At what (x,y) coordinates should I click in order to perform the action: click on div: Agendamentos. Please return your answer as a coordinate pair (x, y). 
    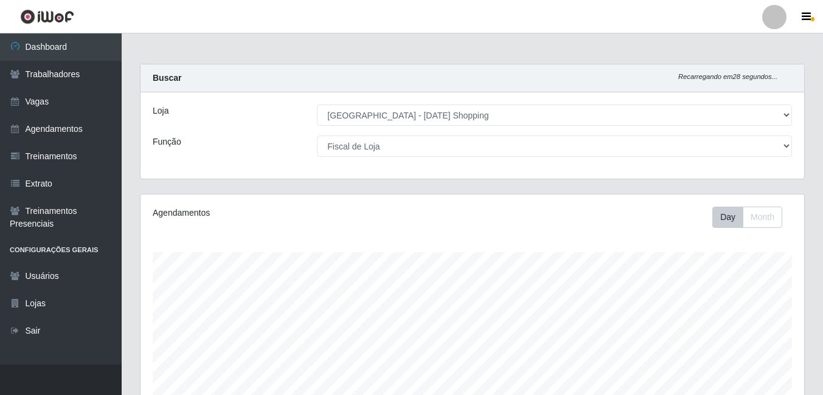
    Looking at the image, I should click on (280, 213).